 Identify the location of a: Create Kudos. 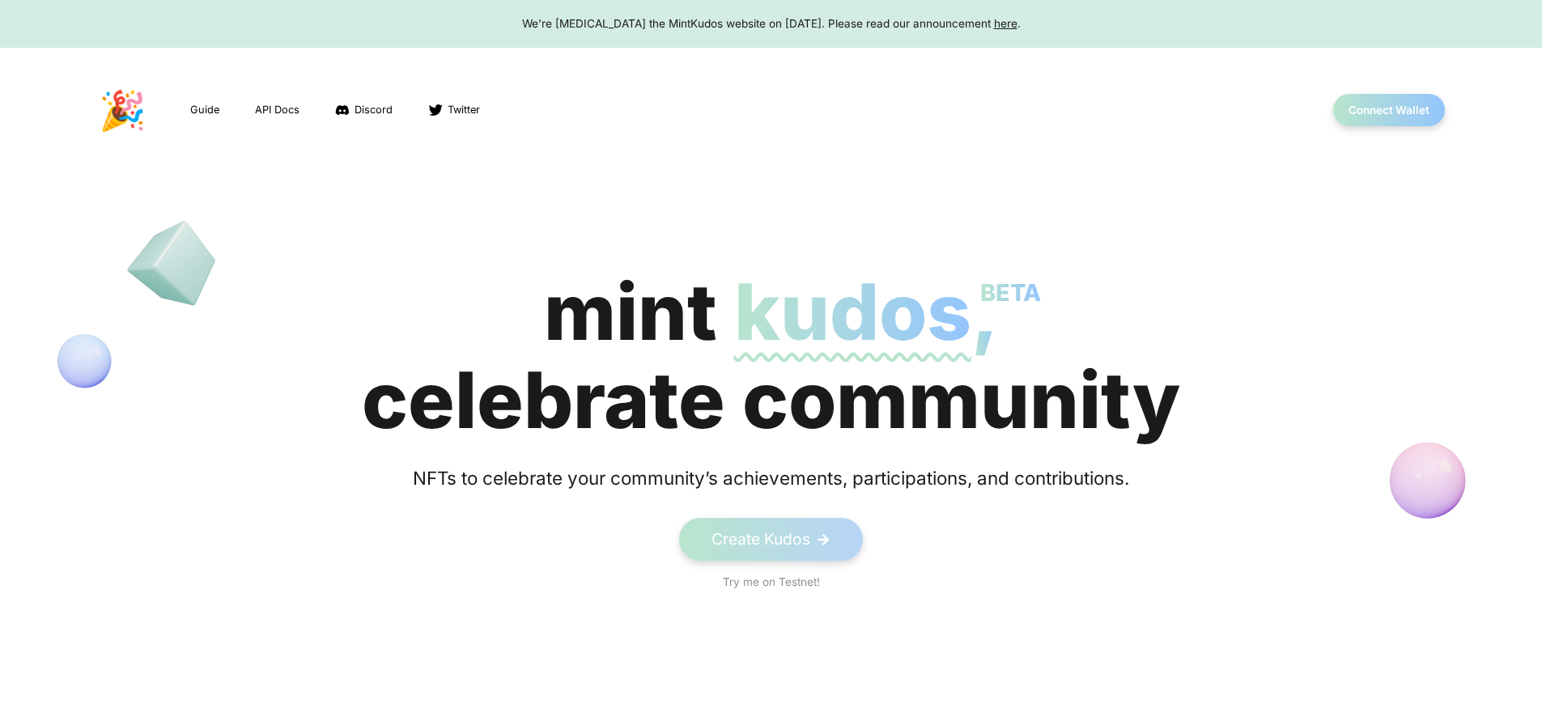
(771, 539).